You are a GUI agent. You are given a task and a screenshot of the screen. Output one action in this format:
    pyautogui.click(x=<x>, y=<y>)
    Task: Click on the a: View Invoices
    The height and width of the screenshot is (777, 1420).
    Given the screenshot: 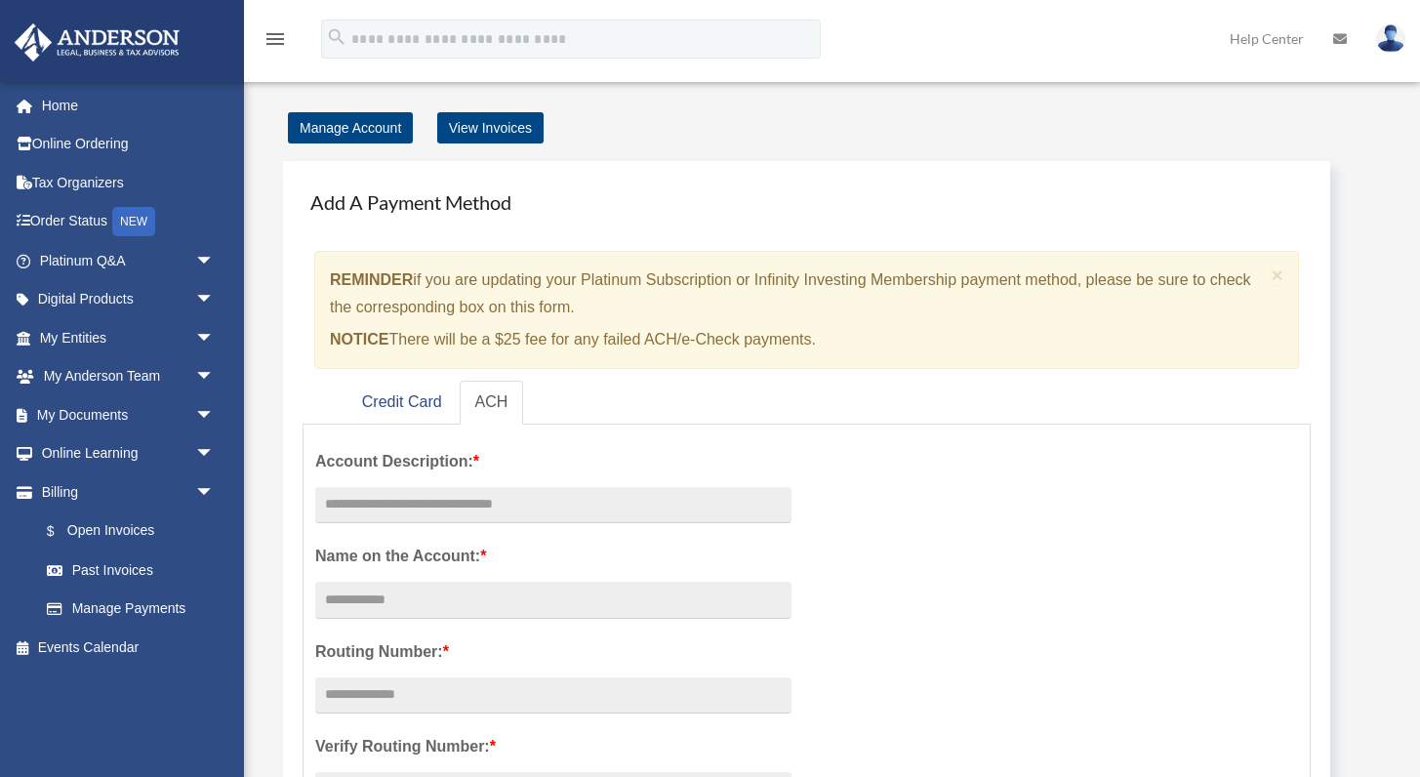 What is the action you would take?
    pyautogui.click(x=490, y=128)
    